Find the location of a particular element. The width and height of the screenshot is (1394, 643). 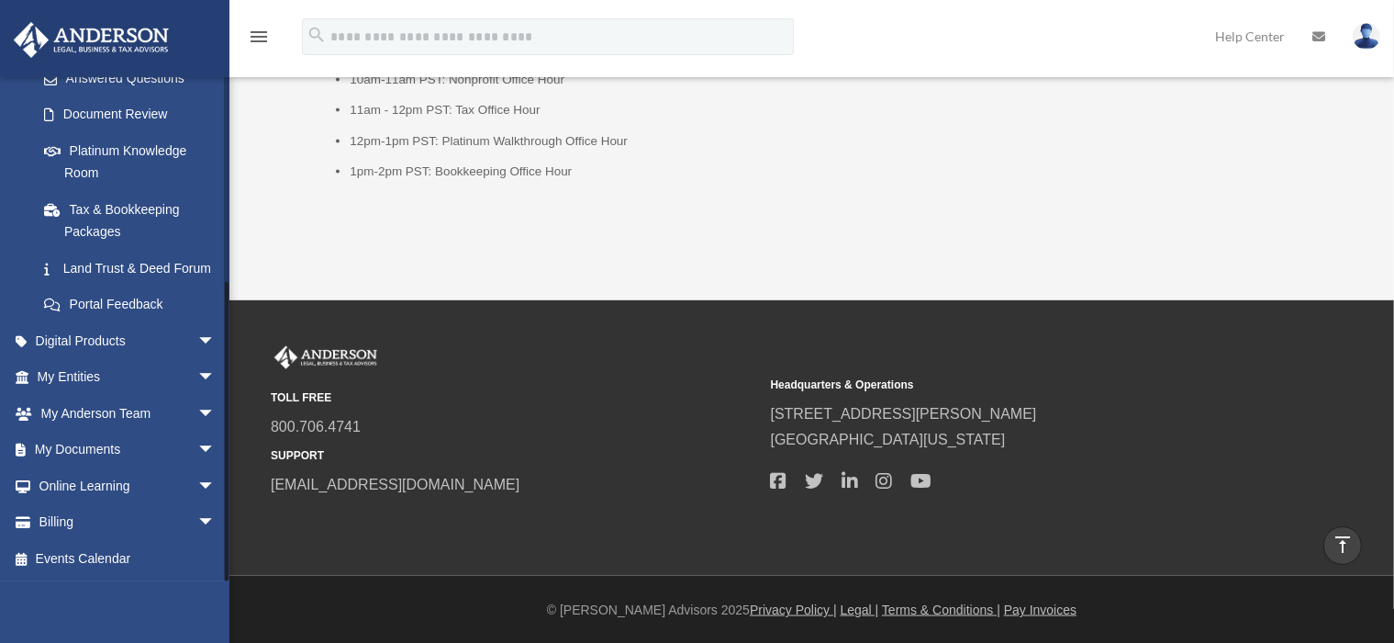

i: vertical_align_top is located at coordinates (1343, 544).